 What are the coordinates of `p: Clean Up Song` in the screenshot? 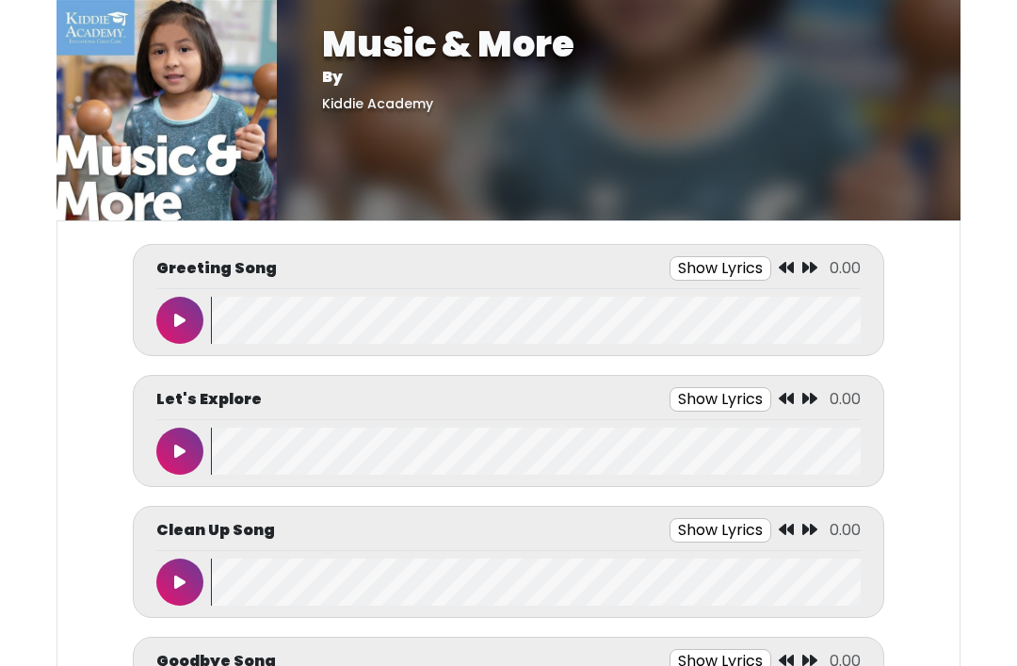 It's located at (216, 530).